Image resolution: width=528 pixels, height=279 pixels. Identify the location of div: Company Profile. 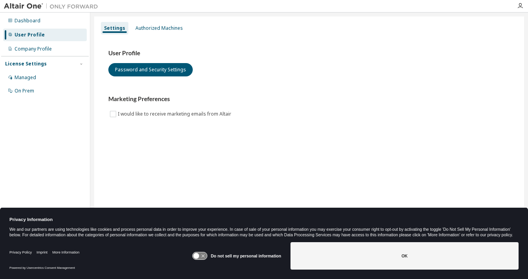
(33, 49).